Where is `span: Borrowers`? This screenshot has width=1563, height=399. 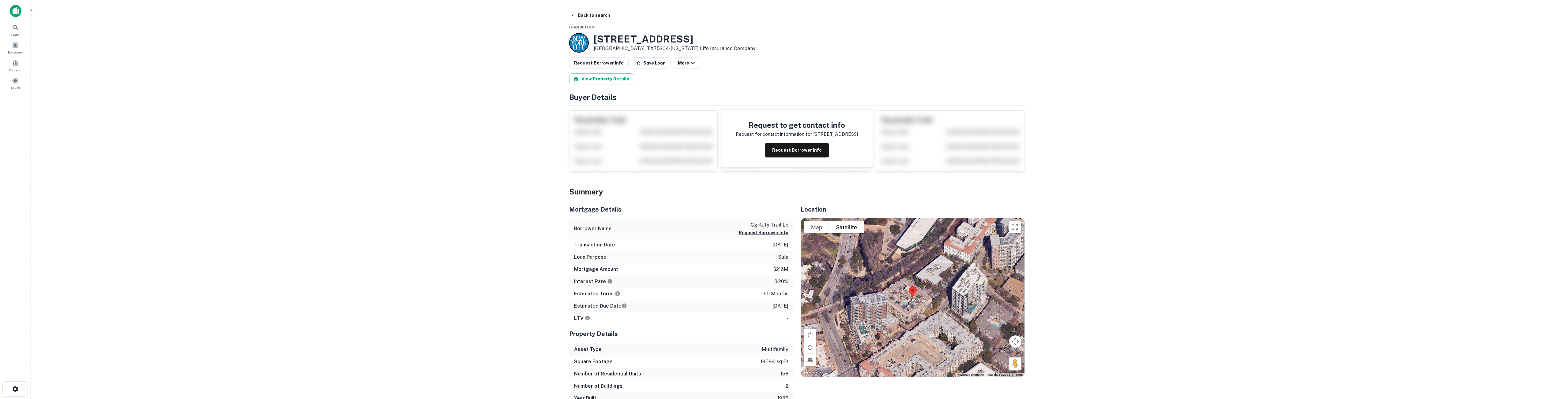 span: Borrowers is located at coordinates (15, 52).